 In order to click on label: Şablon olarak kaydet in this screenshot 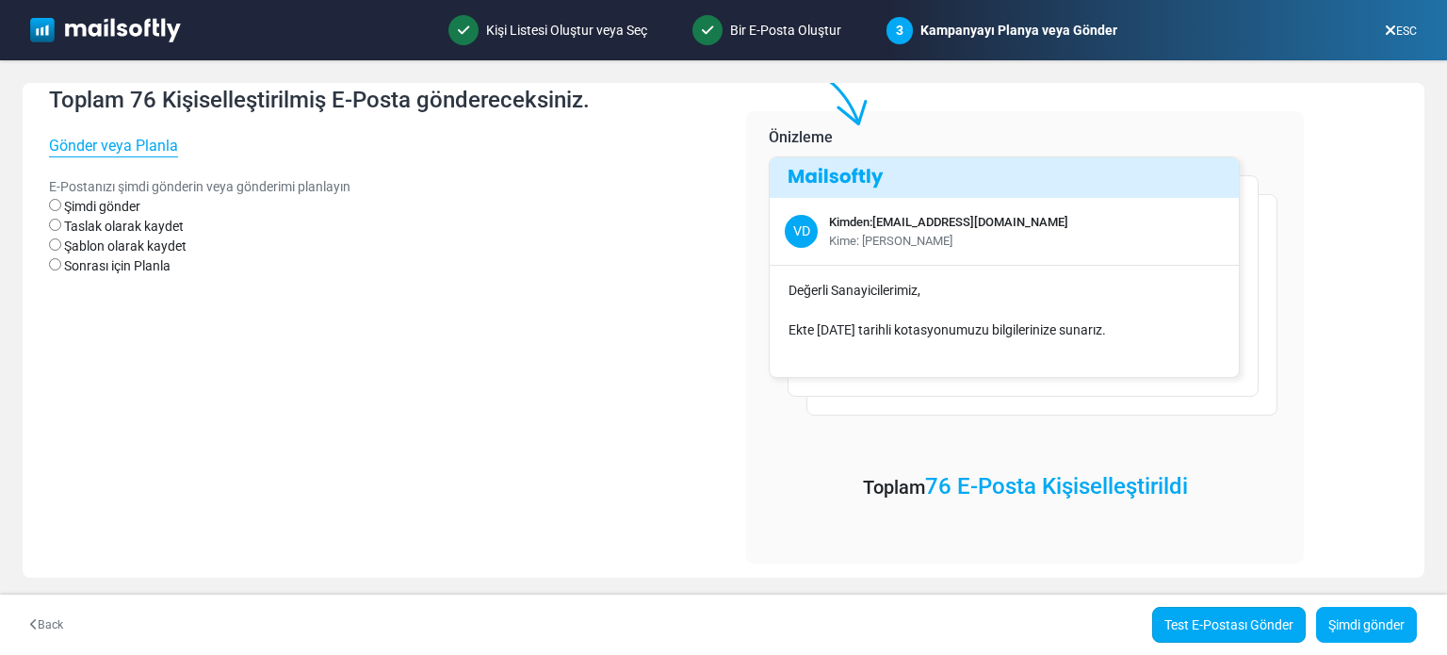, I will do `click(125, 246)`.